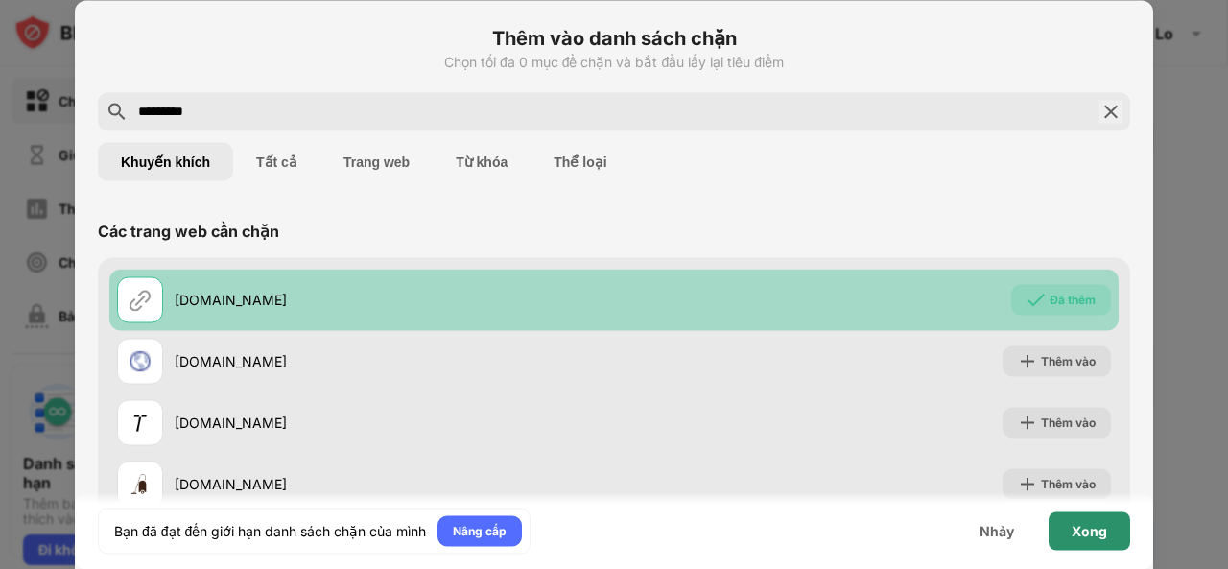 This screenshot has height=569, width=1228. I want to click on font: Thêm vào danh sách chặn, so click(614, 37).